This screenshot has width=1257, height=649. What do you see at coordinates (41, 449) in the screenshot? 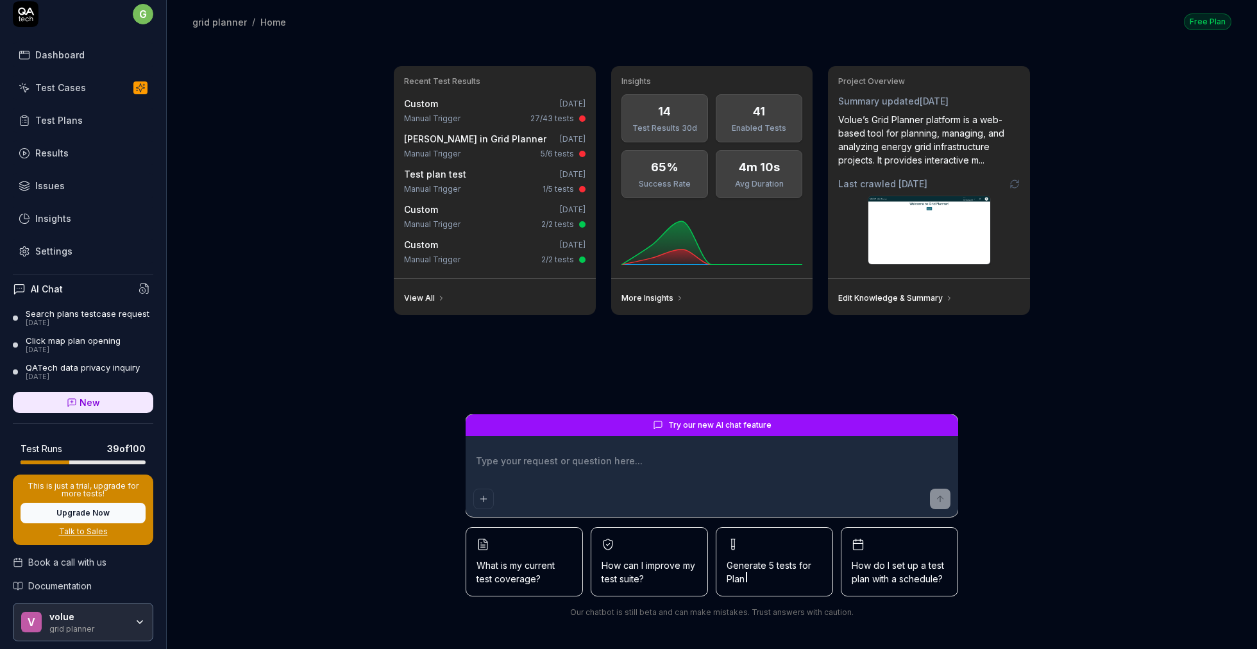
I see `h5: Test Runs` at bounding box center [41, 449].